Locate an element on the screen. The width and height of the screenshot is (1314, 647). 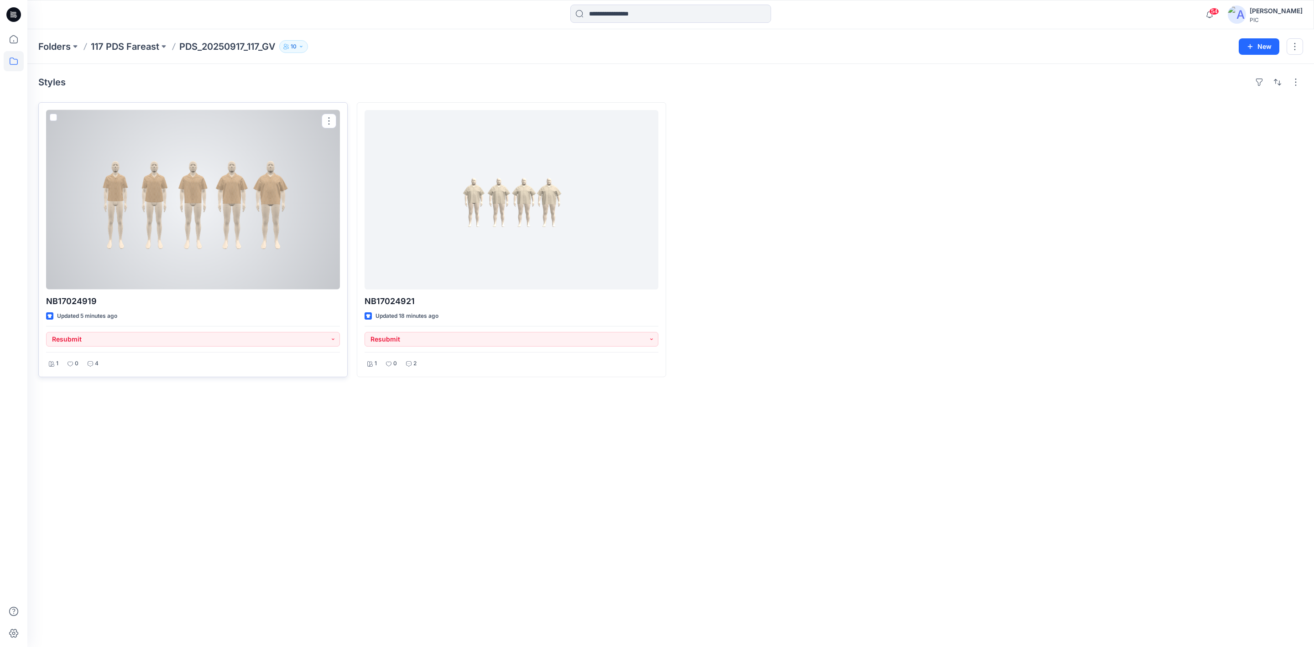
p: 2 is located at coordinates (415, 363).